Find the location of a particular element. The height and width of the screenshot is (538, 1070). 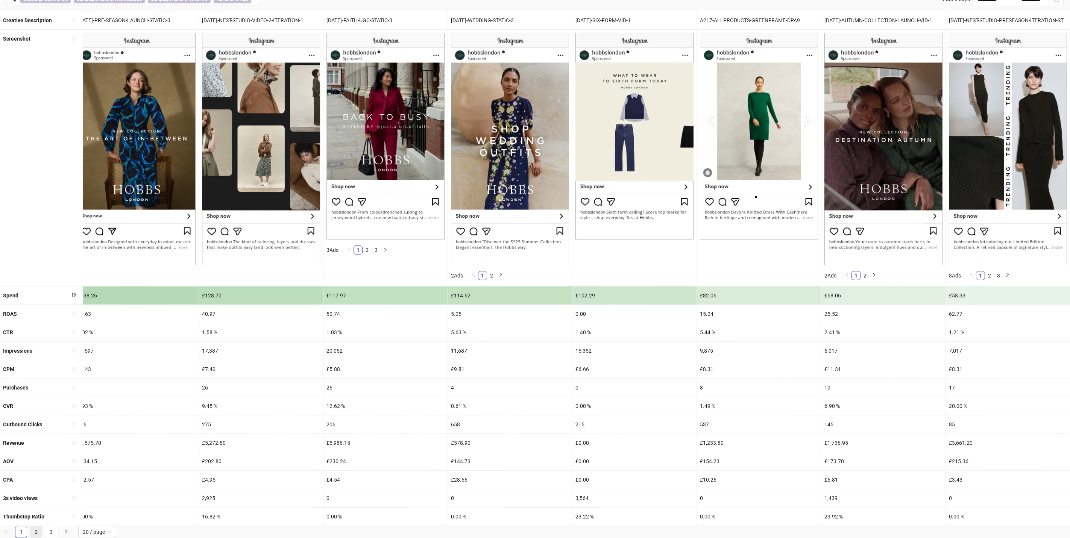

div: 50.74 is located at coordinates (385, 314).